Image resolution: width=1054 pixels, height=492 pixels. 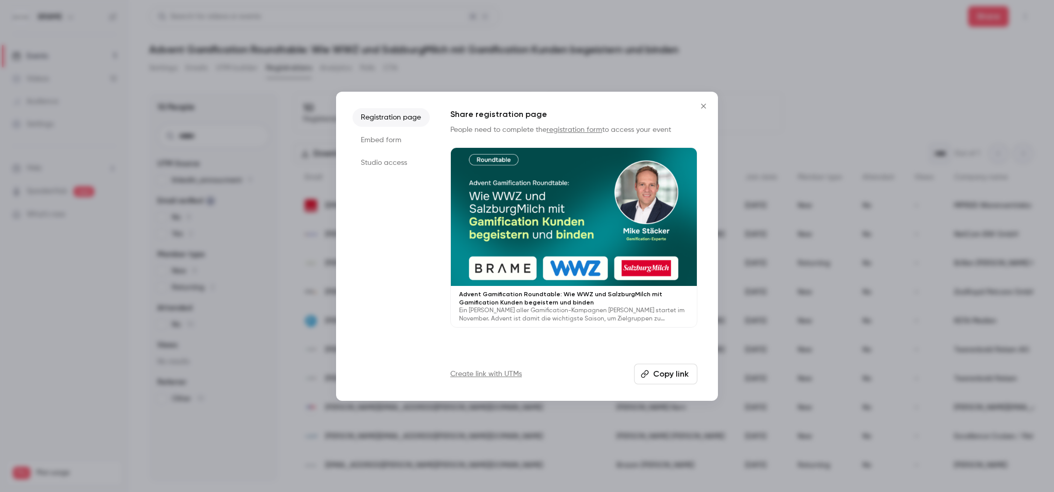 What do you see at coordinates (391, 117) in the screenshot?
I see `li: Registration page` at bounding box center [391, 117].